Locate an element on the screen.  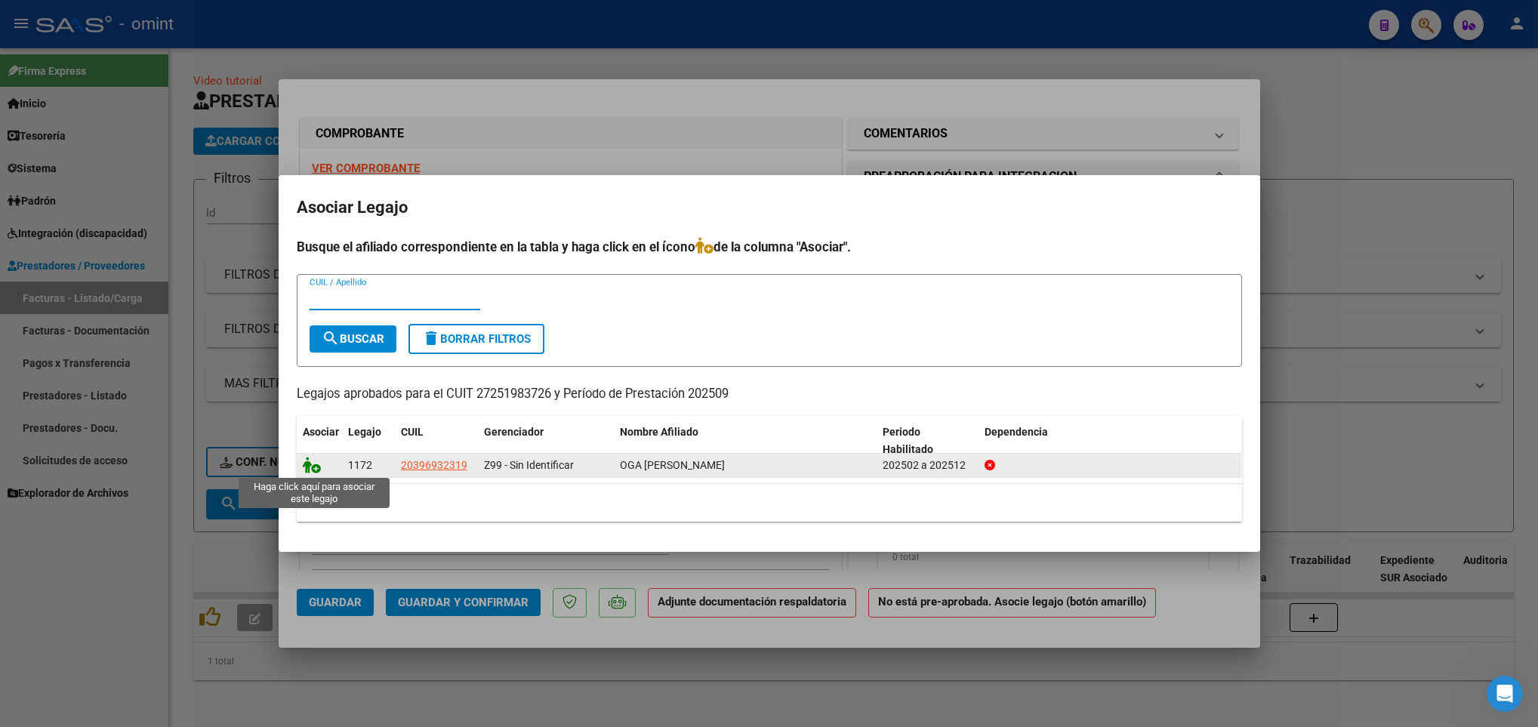
span: CUIL is located at coordinates (412, 432).